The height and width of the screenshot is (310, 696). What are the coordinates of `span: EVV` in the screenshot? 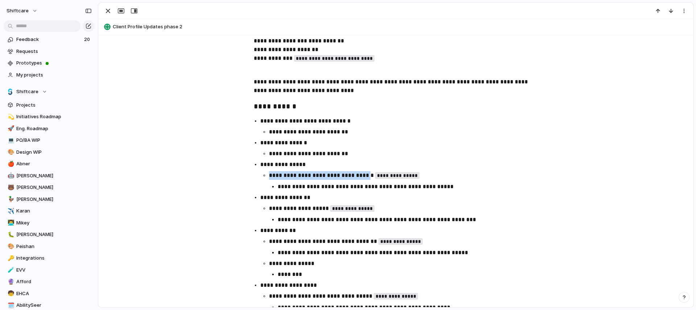 It's located at (54, 270).